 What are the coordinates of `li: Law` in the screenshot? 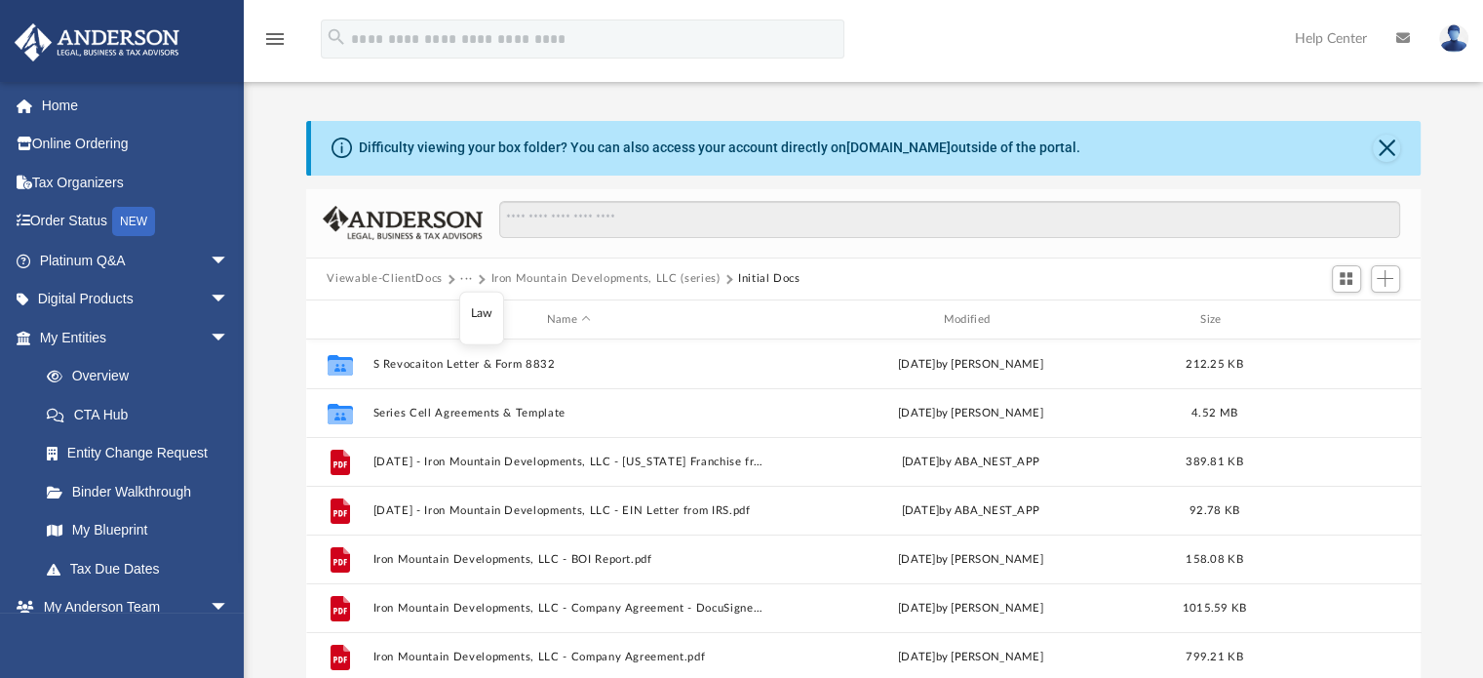 It's located at (481, 312).